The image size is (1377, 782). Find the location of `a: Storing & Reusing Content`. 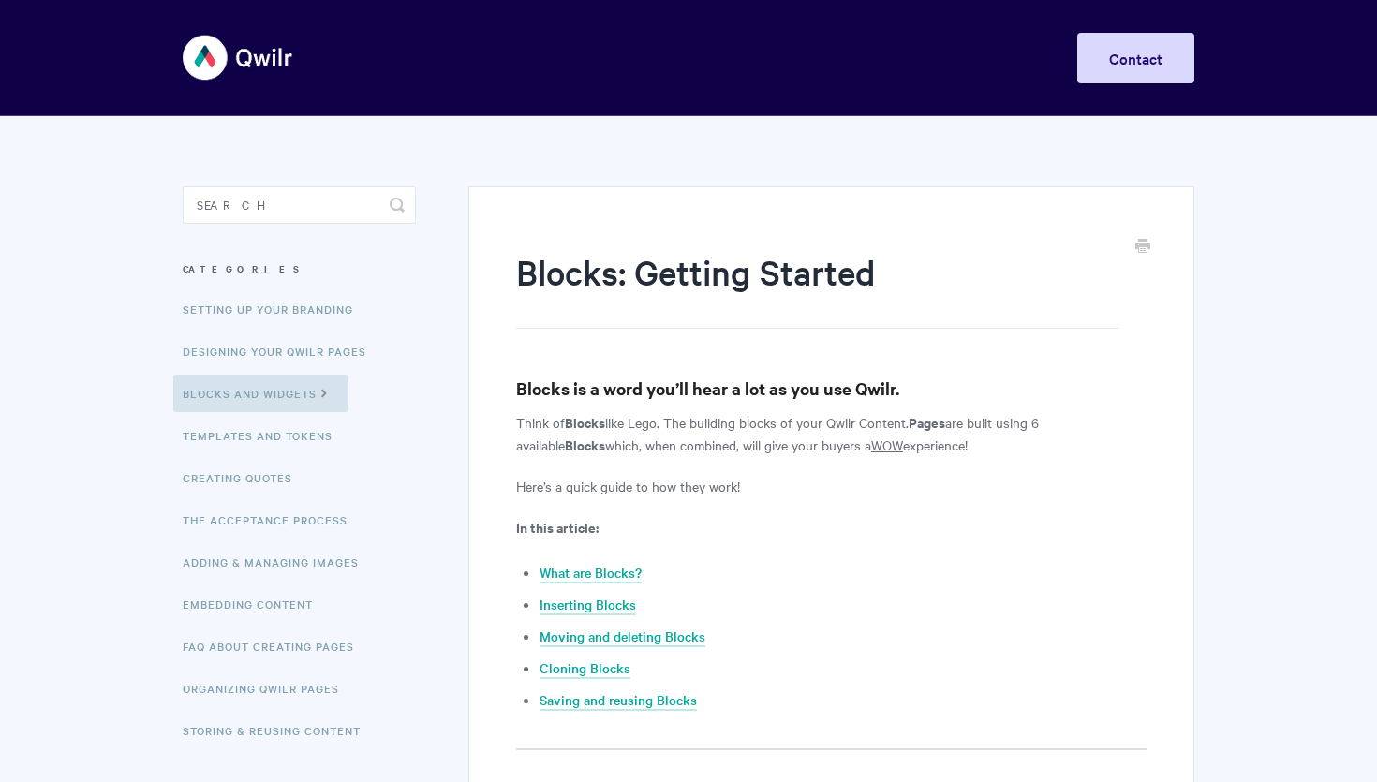

a: Storing & Reusing Content is located at coordinates (278, 731).